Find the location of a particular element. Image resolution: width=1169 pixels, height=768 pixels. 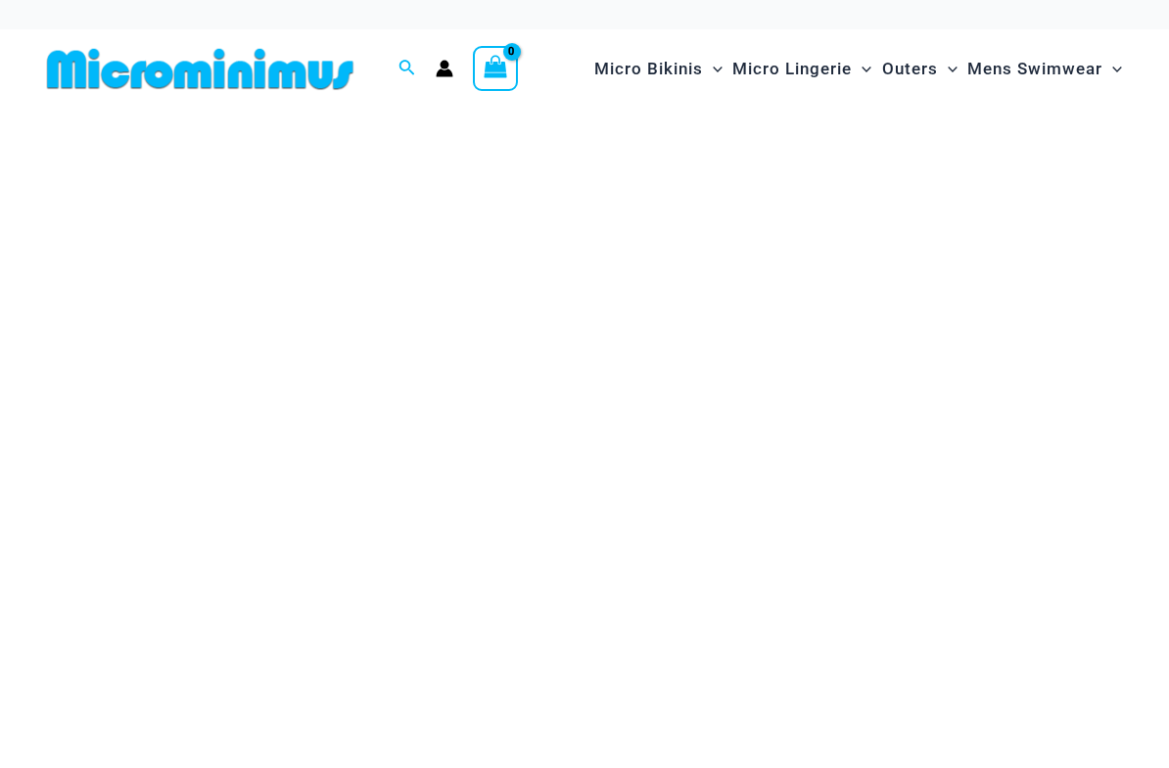

a: Search icon link is located at coordinates (407, 69).